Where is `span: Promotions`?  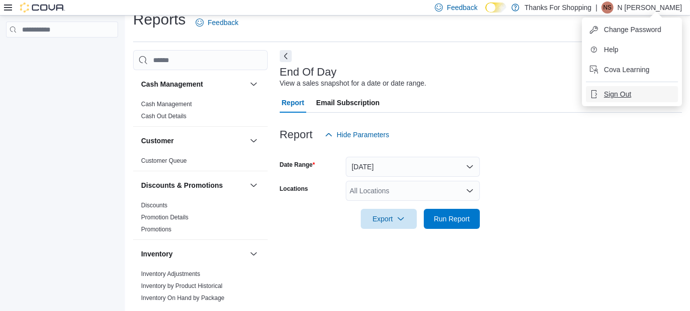 span: Promotions is located at coordinates (156, 229).